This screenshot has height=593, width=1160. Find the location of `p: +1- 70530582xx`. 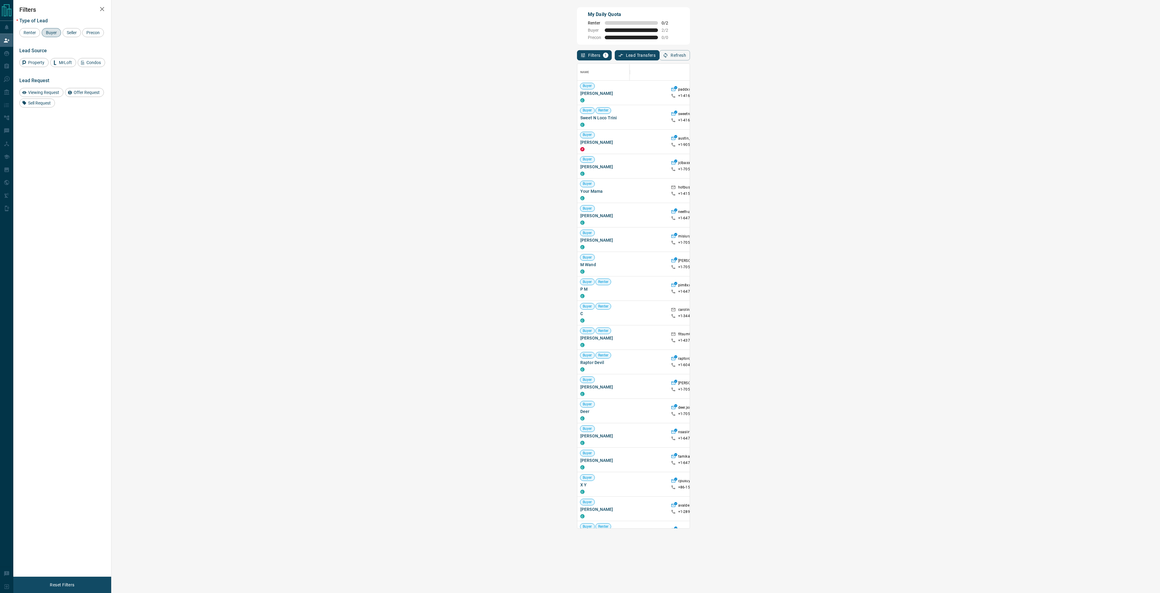

p: +1- 70530582xx is located at coordinates (691, 267).